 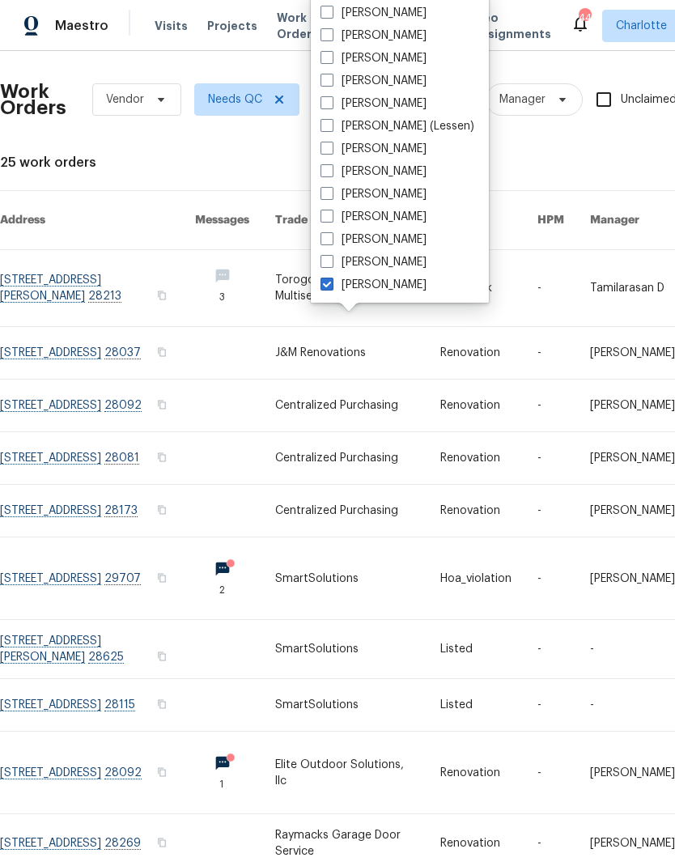 I want to click on span: Manager, so click(x=522, y=100).